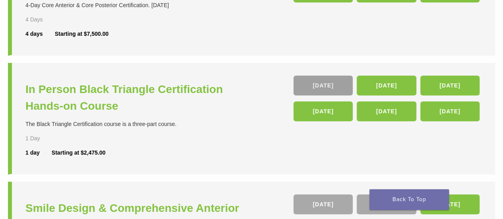  Describe the element at coordinates (140, 124) in the screenshot. I see `div: The Black Triangle Certification course is a three-part course.` at that location.